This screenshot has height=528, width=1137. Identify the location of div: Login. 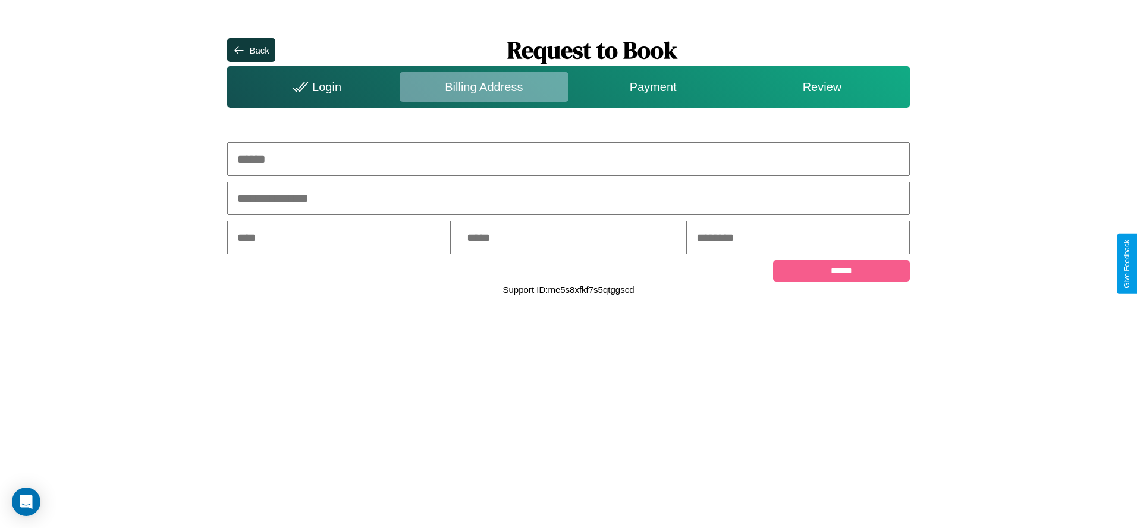
(315, 87).